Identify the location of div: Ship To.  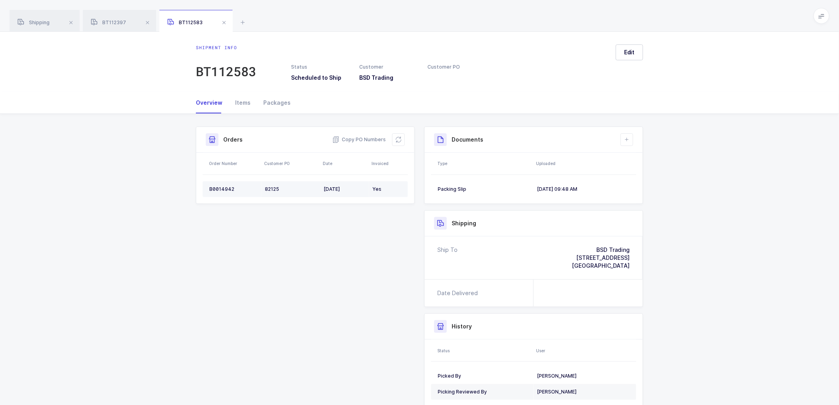
(447, 258).